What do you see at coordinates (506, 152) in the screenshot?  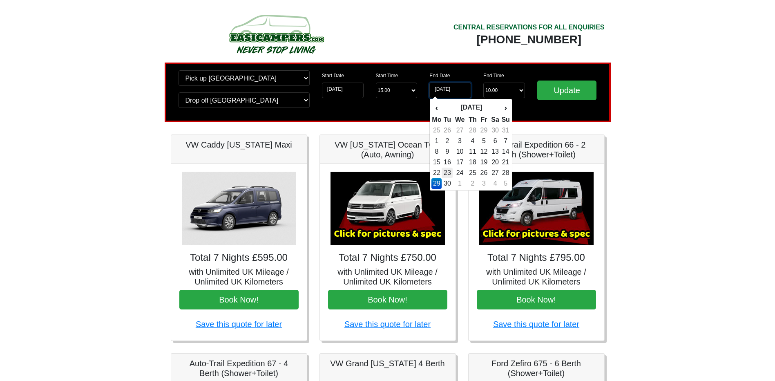 I see `td: 14` at bounding box center [506, 152].